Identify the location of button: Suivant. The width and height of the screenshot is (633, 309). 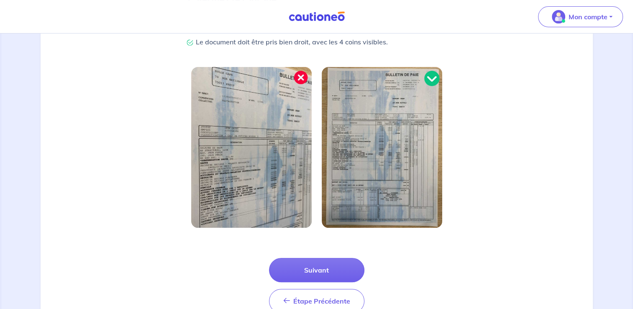
(317, 270).